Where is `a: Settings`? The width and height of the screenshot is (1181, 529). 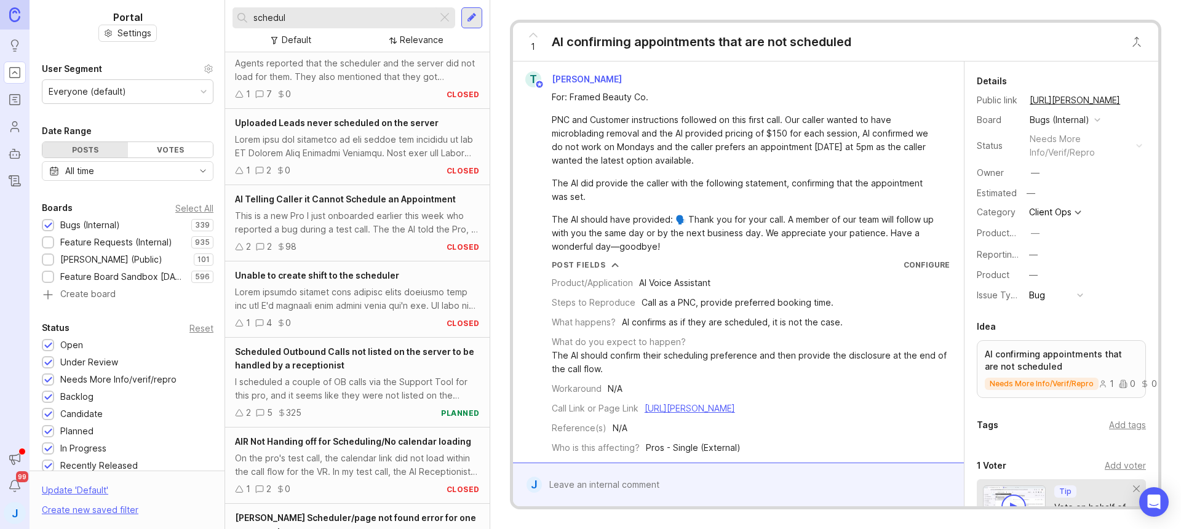
a: Settings is located at coordinates (127, 33).